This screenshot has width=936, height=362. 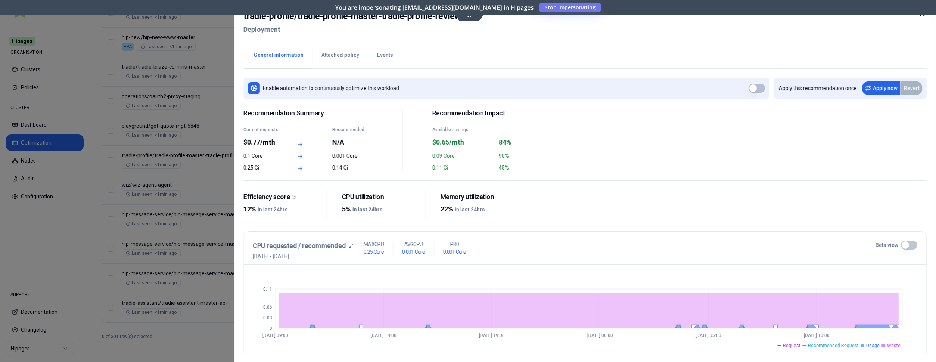 I want to click on div: 22%, so click(x=479, y=209).